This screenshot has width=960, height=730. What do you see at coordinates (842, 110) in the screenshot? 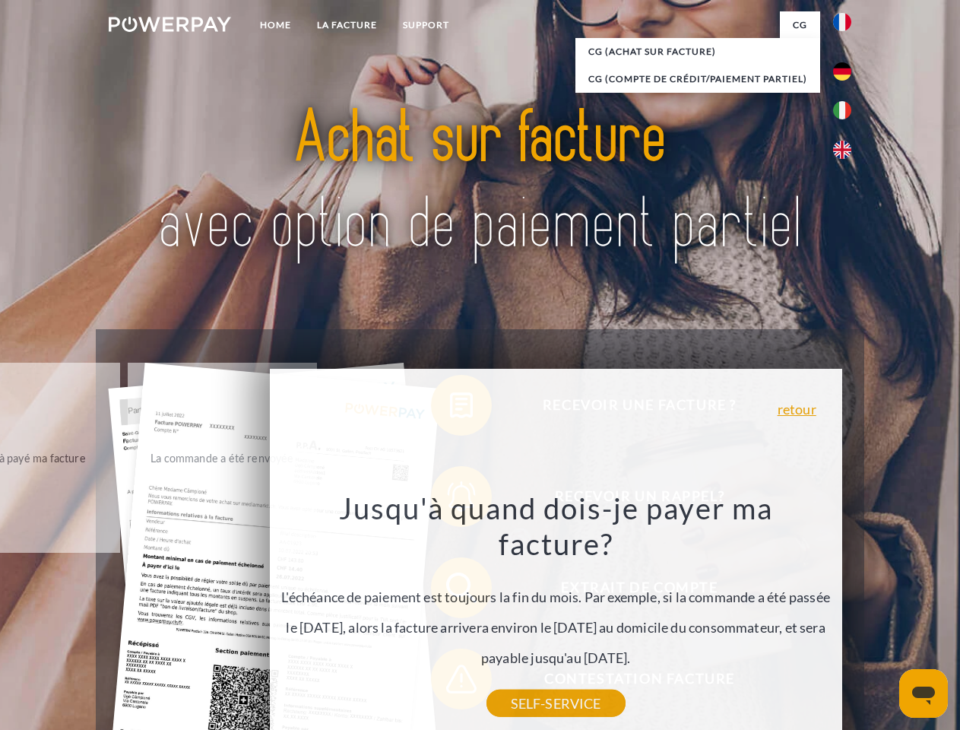
I see `img: it` at bounding box center [842, 110].